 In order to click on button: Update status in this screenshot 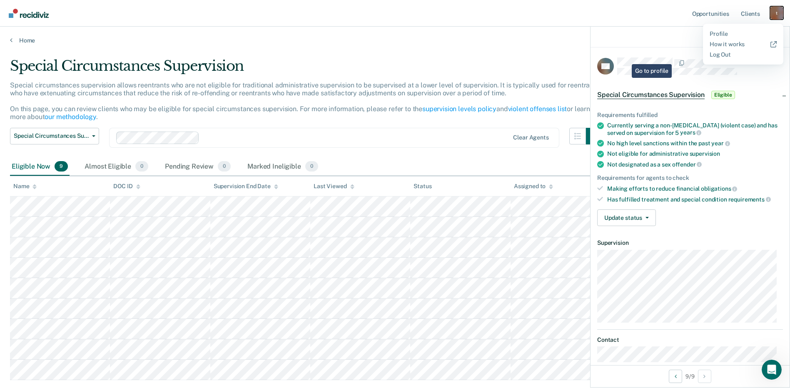, I will do `click(627, 218)`.